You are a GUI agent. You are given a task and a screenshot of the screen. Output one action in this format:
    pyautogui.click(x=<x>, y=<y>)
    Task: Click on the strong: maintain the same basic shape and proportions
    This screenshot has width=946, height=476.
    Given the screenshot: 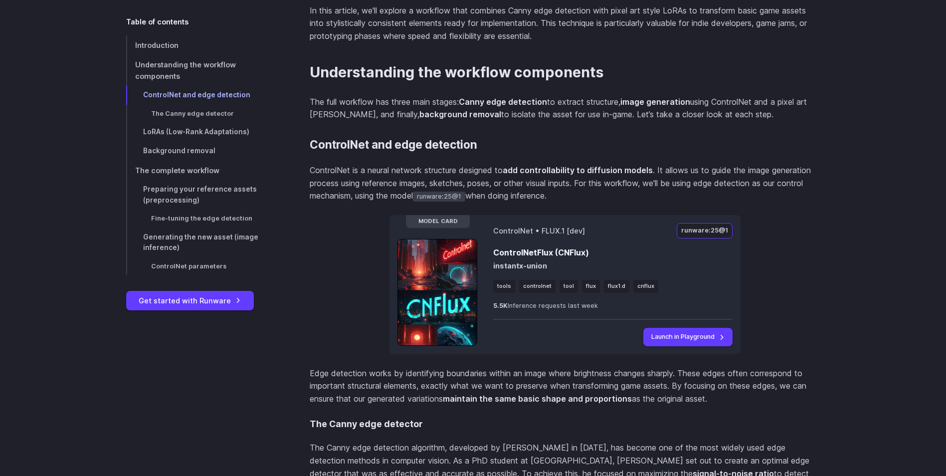 What is the action you would take?
    pyautogui.click(x=537, y=399)
    